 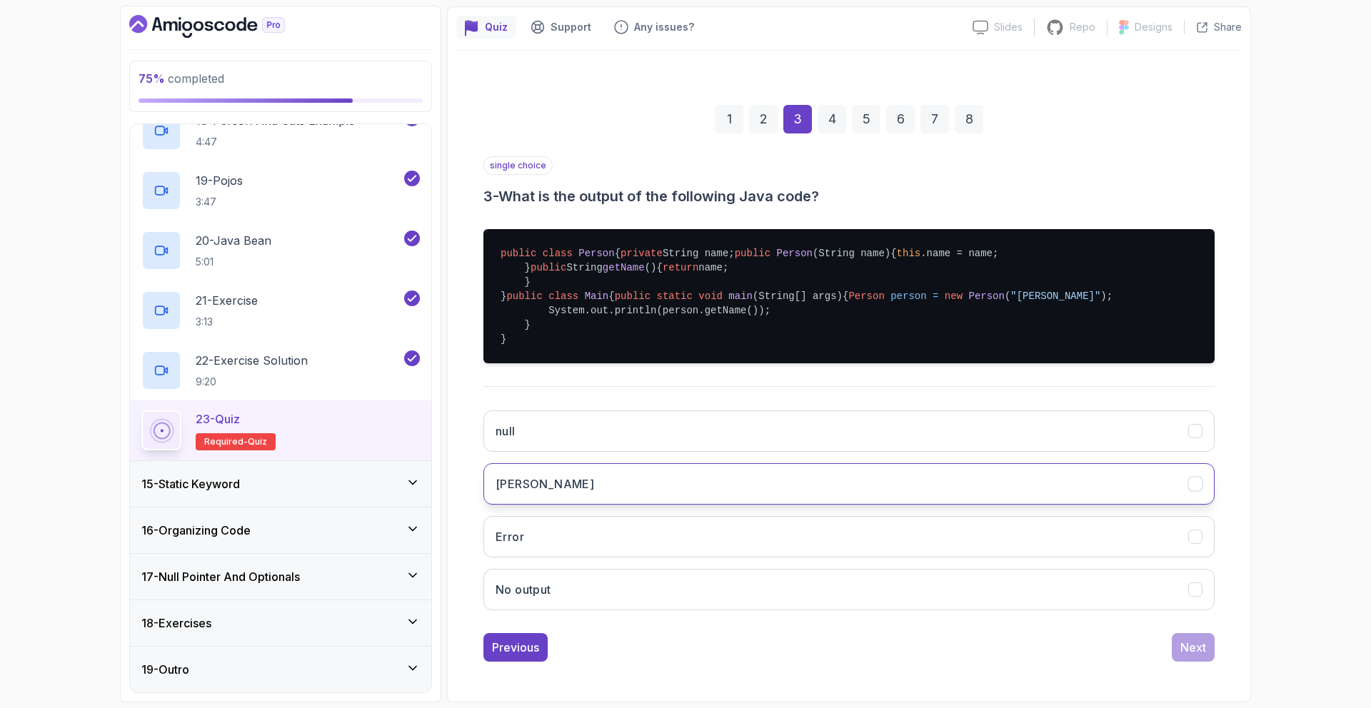 What do you see at coordinates (729, 119) in the screenshot?
I see `div: 1` at bounding box center [729, 119].